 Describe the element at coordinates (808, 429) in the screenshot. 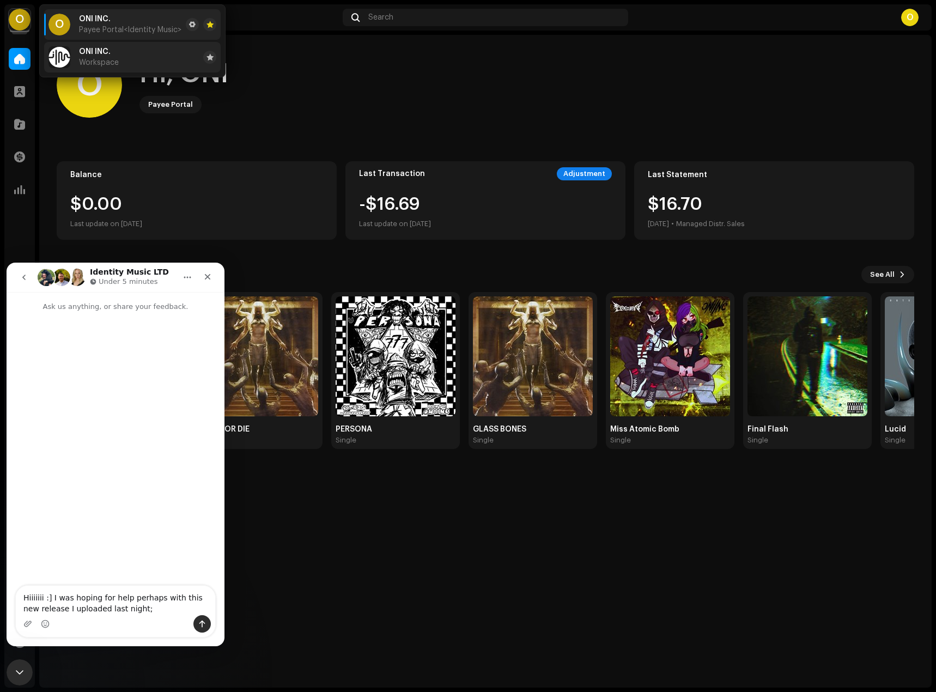

I see `div: Final Flash` at that location.